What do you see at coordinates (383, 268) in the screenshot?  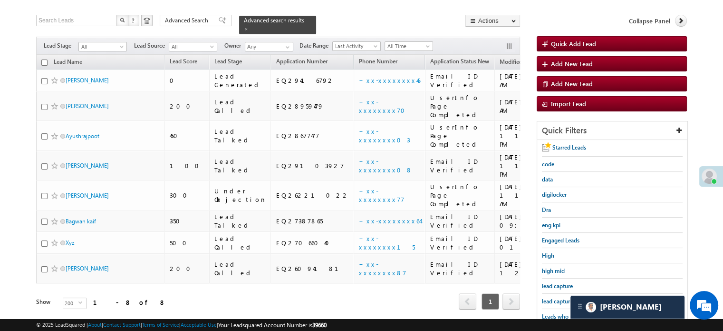 I see `a: +xx-xxxxxxxx87` at bounding box center [383, 268].